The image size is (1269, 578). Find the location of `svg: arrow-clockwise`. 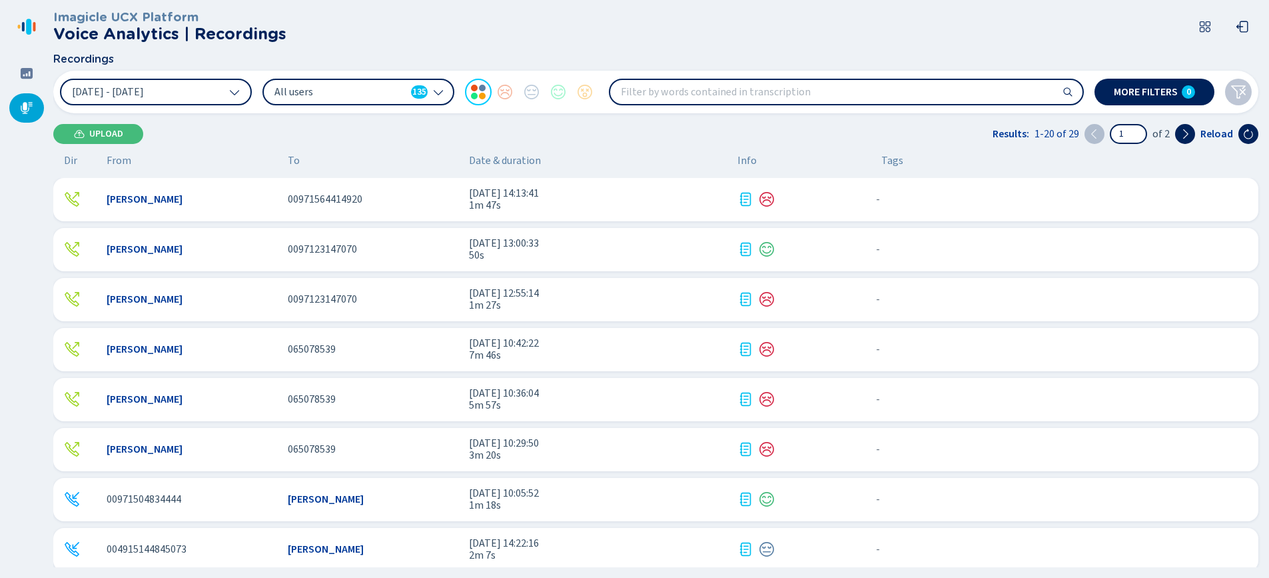

svg: arrow-clockwise is located at coordinates (1248, 134).